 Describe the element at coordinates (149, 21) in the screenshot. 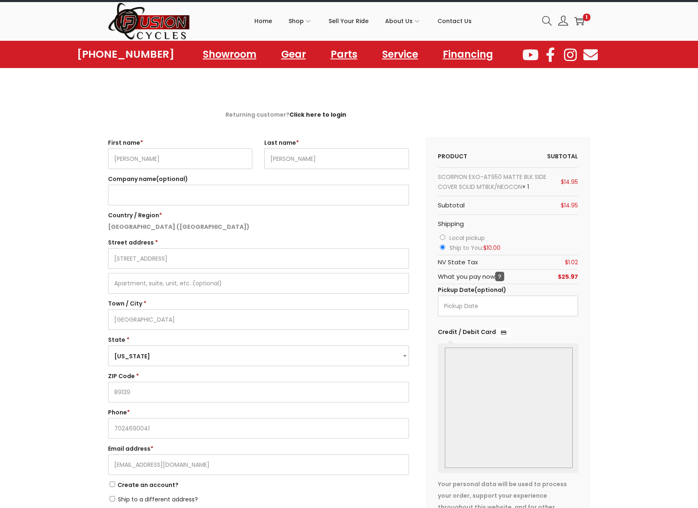

I see `img: Woostify retina logo` at that location.